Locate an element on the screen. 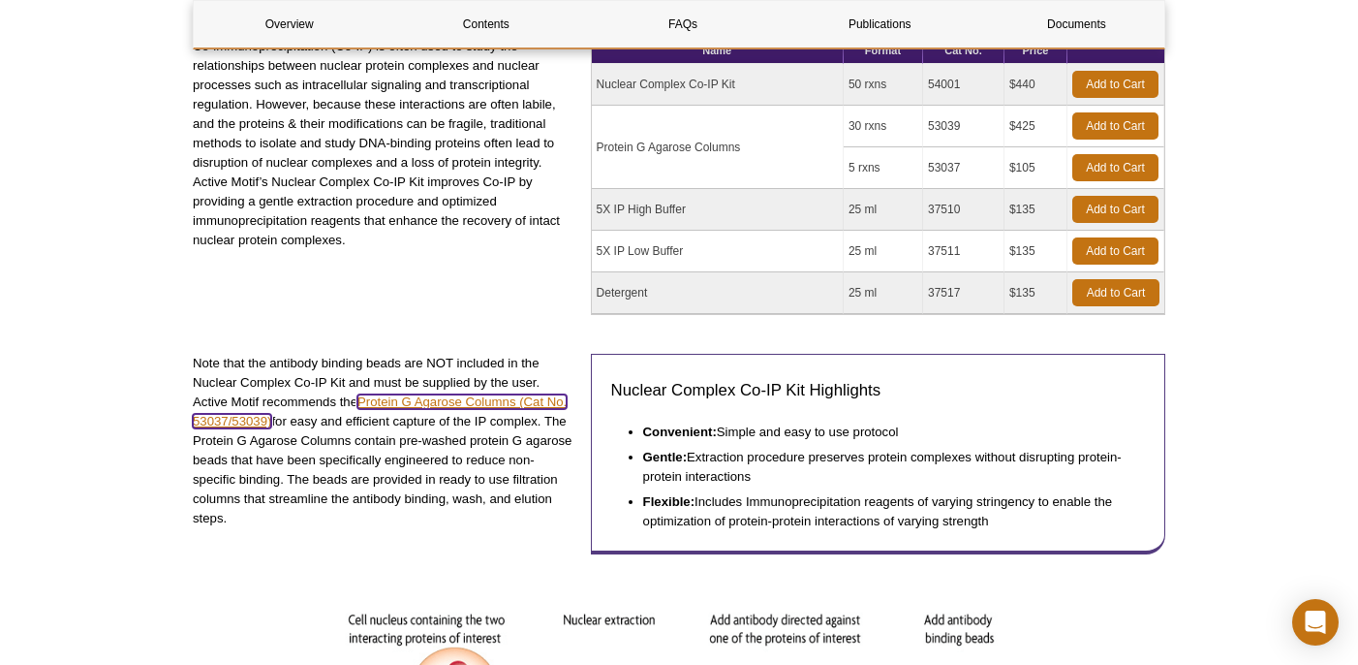 This screenshot has height=665, width=1358. p: Note that the antibody binding beads are NOT included in the Nuclear Complex Co-IP Kit and must b... is located at coordinates (385, 441).